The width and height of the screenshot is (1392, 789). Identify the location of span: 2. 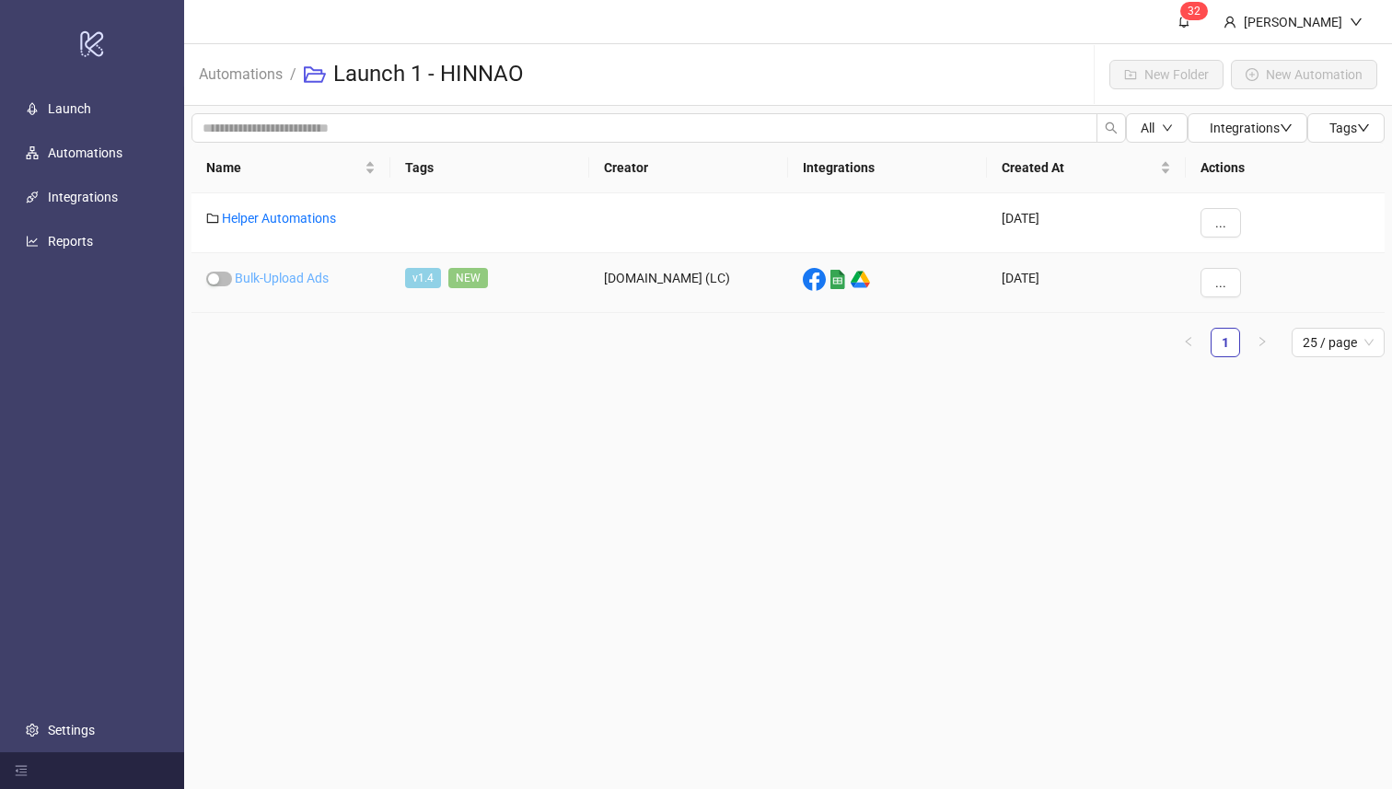
(1197, 11).